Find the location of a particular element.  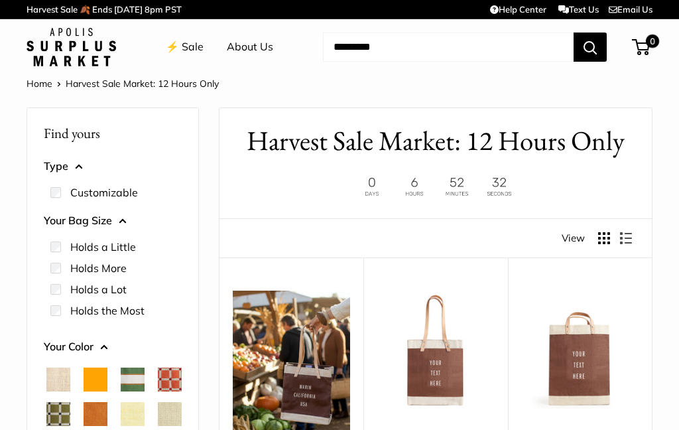

label: Holds a Lot is located at coordinates (98, 289).